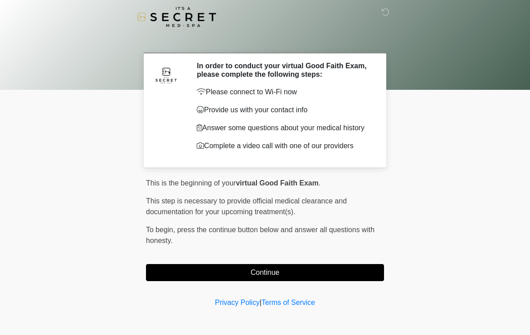 This screenshot has height=335, width=530. Describe the element at coordinates (284, 146) in the screenshot. I see `p: Complete a video call with one of our providers` at that location.